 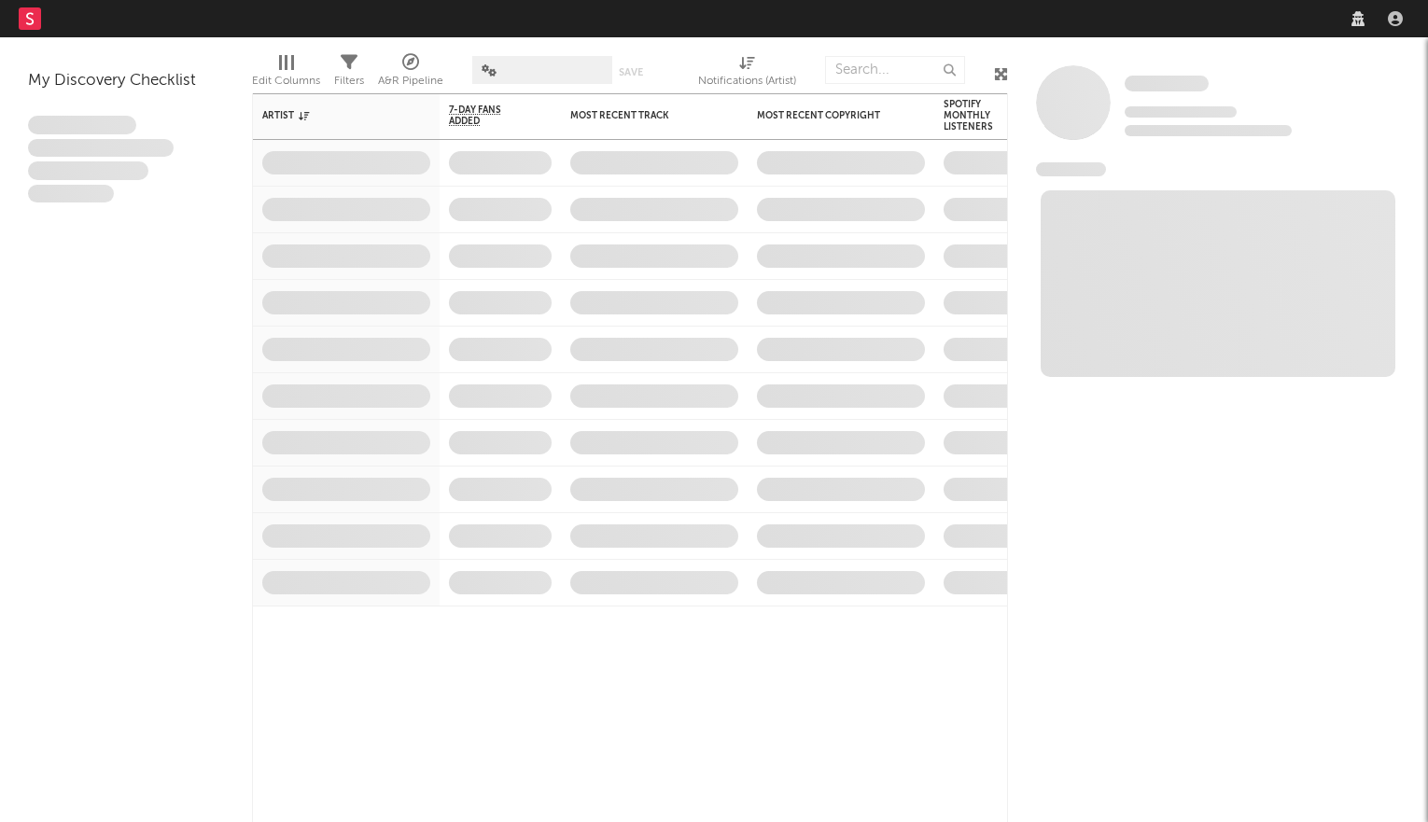 What do you see at coordinates (101, 148) in the screenshot?
I see `span: Integer aliquet in purus et` at bounding box center [101, 148].